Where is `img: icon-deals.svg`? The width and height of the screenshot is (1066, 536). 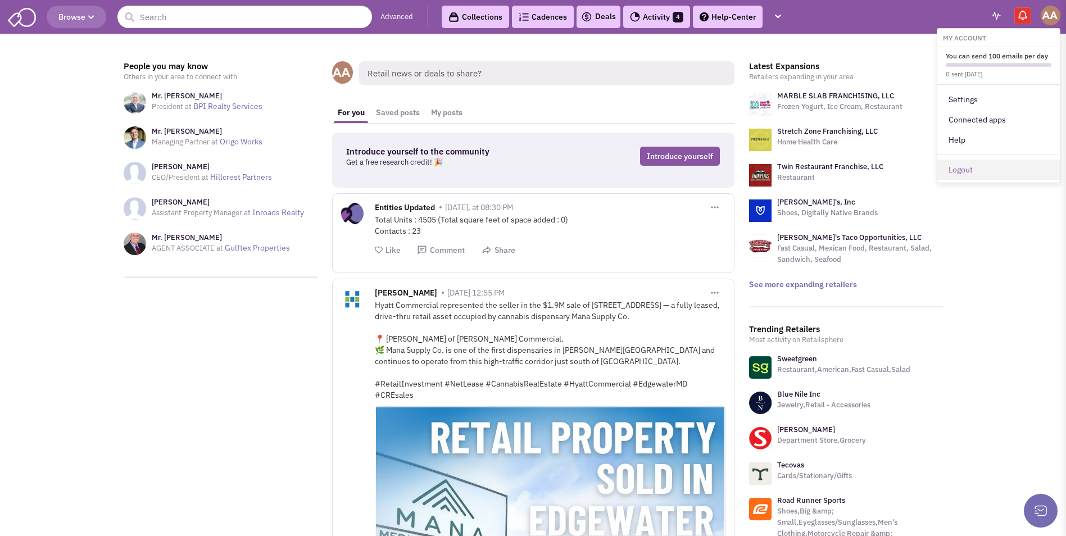 img: icon-deals.svg is located at coordinates (587, 17).